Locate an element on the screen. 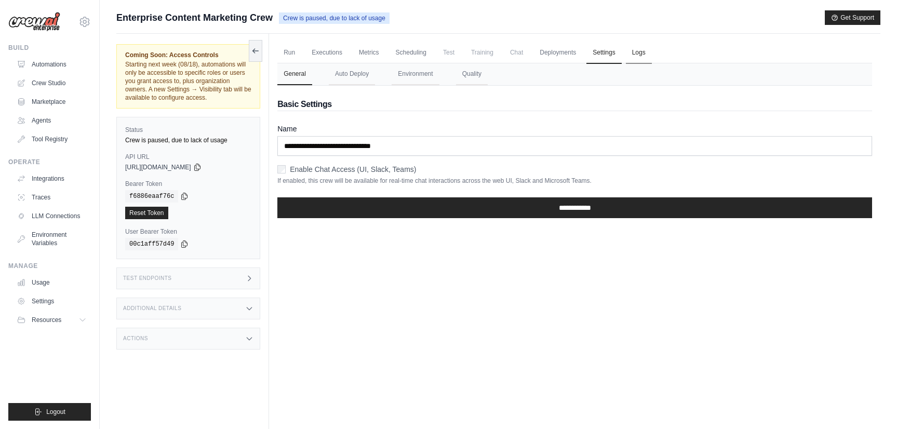  button: Auto Deploy is located at coordinates (352, 74).